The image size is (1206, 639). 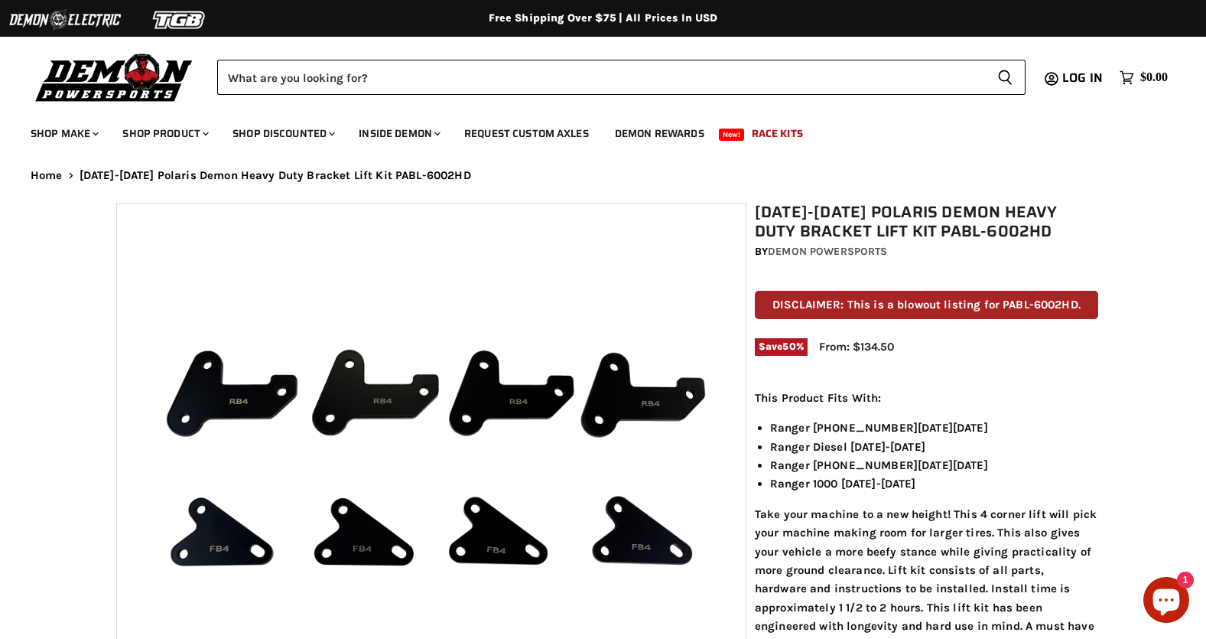 What do you see at coordinates (164, 133) in the screenshot?
I see `a: Shop Product` at bounding box center [164, 133].